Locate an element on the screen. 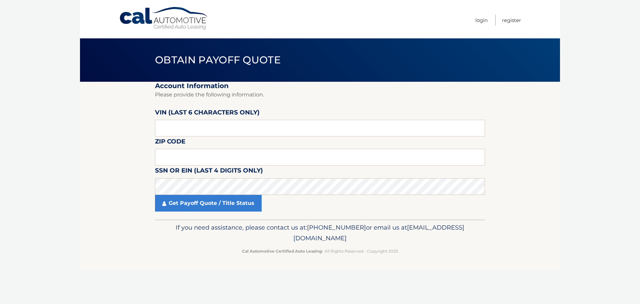 The image size is (640, 304). a: Cal Automotive is located at coordinates (164, 18).